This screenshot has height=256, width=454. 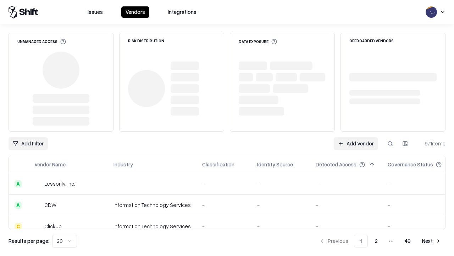 What do you see at coordinates (95, 12) in the screenshot?
I see `button: Issues` at bounding box center [95, 12].